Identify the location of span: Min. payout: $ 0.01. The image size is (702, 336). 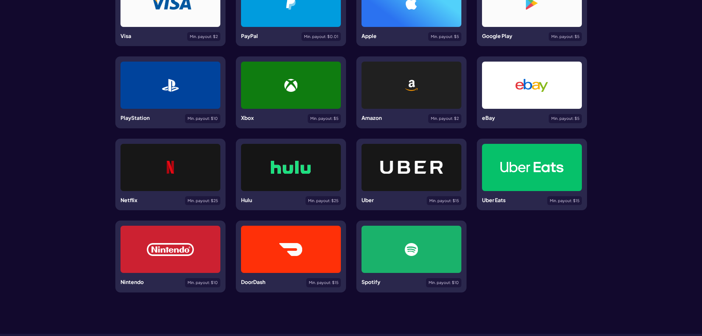
(321, 36).